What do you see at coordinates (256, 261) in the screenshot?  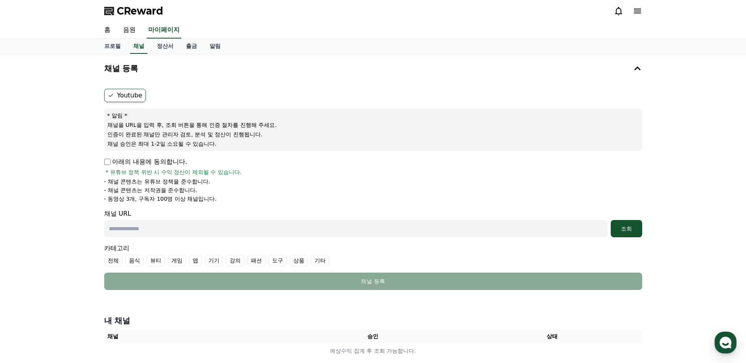 I see `label: 패션` at bounding box center [256, 261].